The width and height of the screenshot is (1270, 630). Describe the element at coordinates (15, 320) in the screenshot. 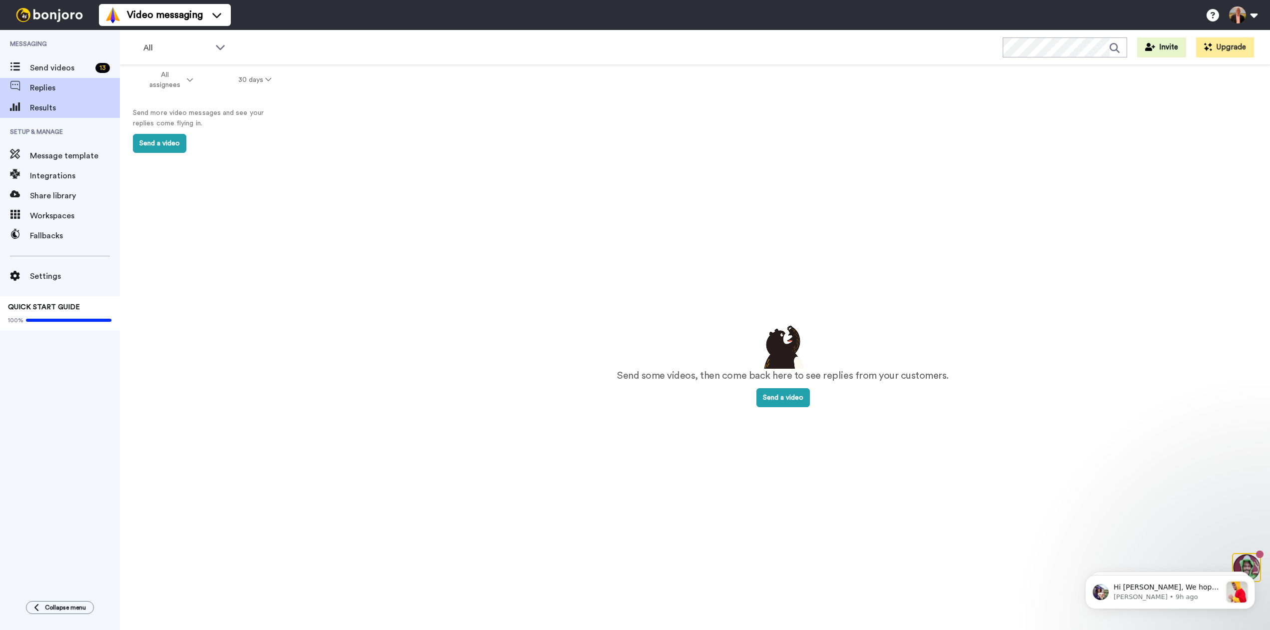

I see `span: 100%` at that location.